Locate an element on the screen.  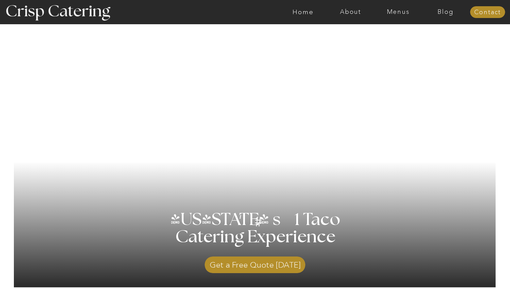
a: Blog is located at coordinates (445, 12).